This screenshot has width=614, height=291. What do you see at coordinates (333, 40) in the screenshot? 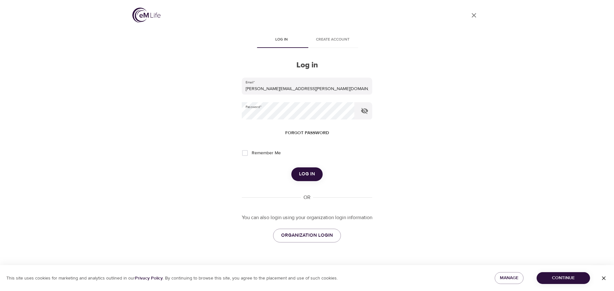
I see `span: Create account` at bounding box center [333, 40].